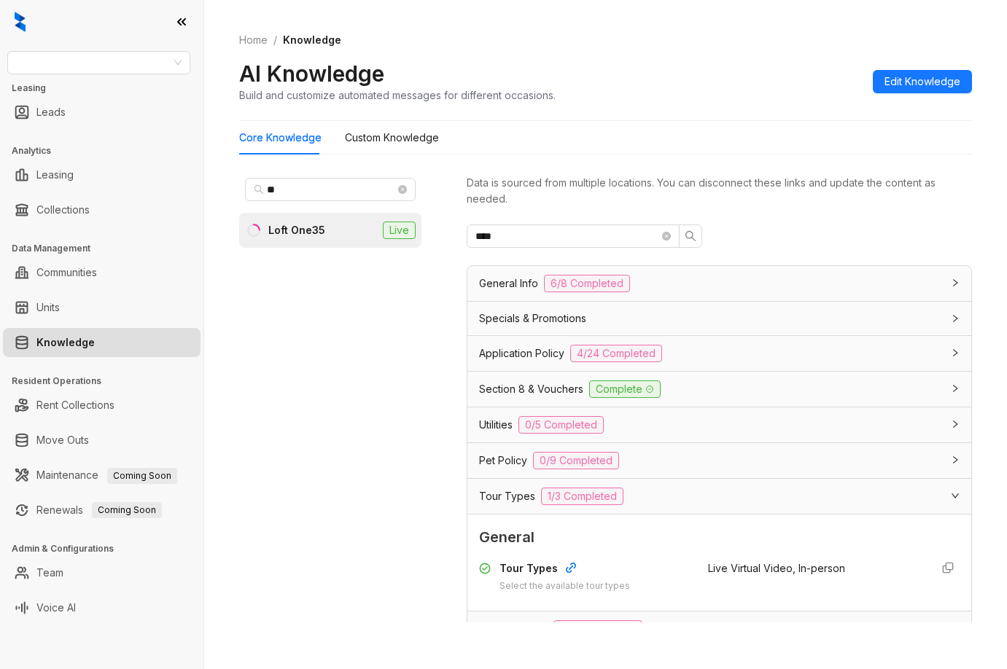 The height and width of the screenshot is (669, 1007). What do you see at coordinates (719, 425) in the screenshot?
I see `div: Utilities0/5 Completed` at bounding box center [719, 425].